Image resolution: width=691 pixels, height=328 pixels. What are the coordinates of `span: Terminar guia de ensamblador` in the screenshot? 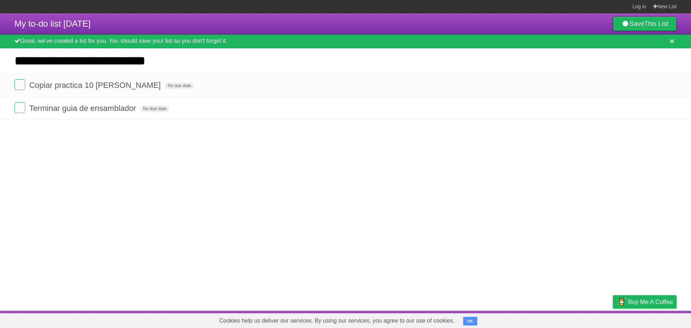 It's located at (83, 108).